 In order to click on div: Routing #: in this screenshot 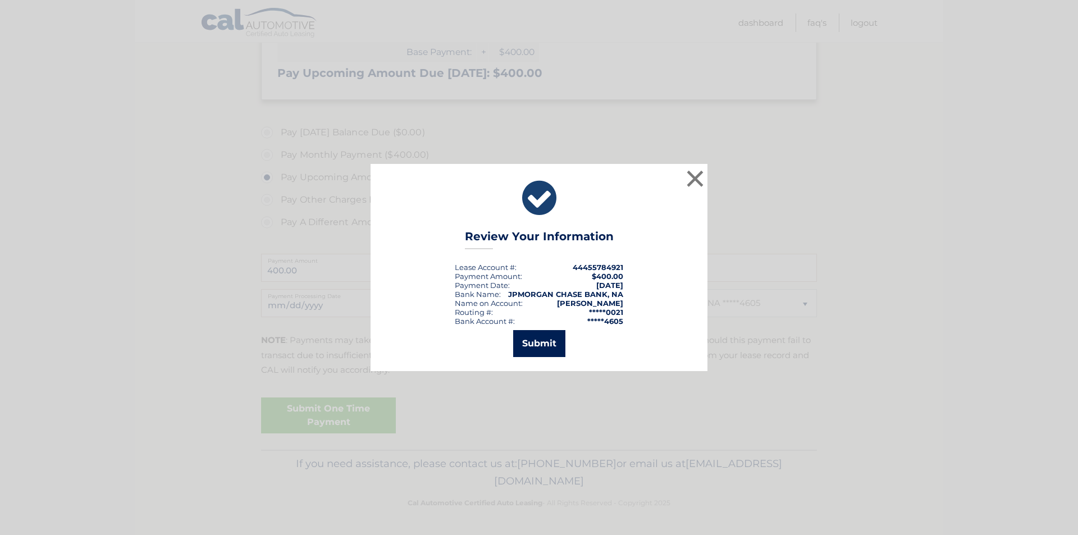, I will do `click(474, 312)`.